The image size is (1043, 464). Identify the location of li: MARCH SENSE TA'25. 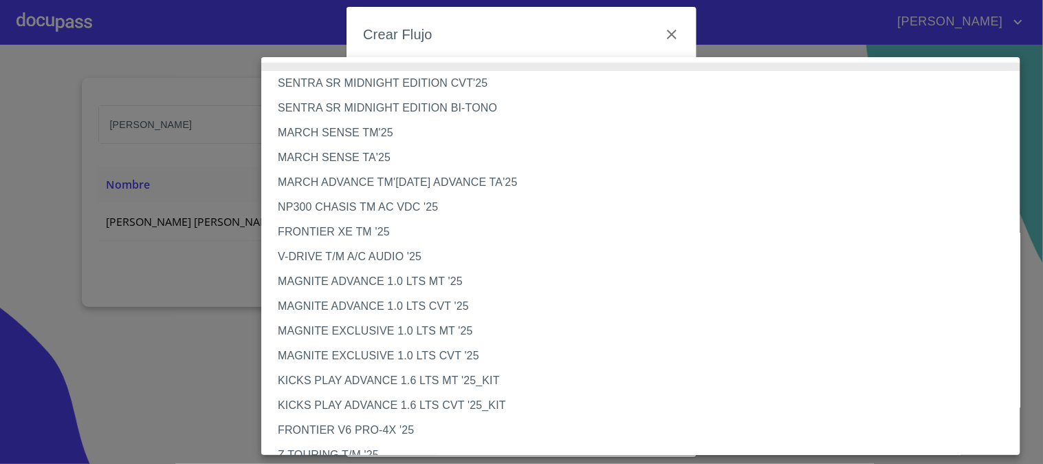
(646, 157).